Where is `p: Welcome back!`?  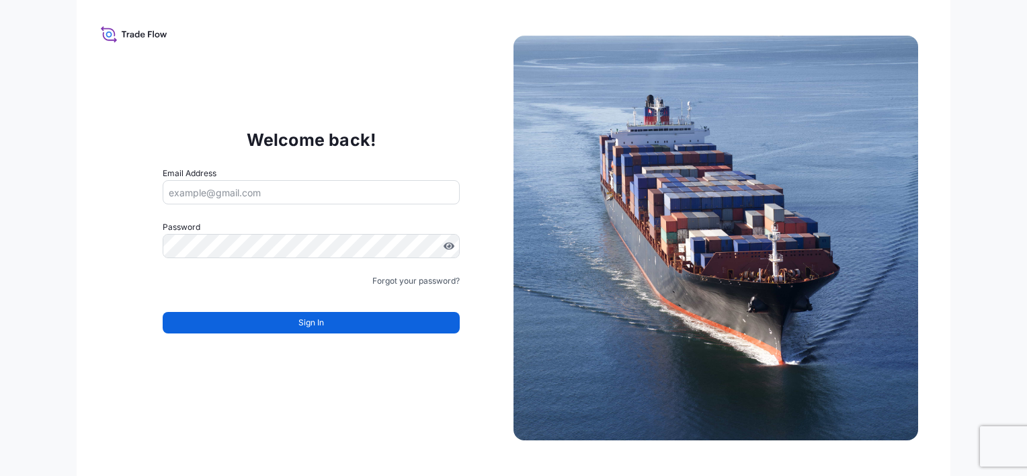 p: Welcome back! is located at coordinates (311, 140).